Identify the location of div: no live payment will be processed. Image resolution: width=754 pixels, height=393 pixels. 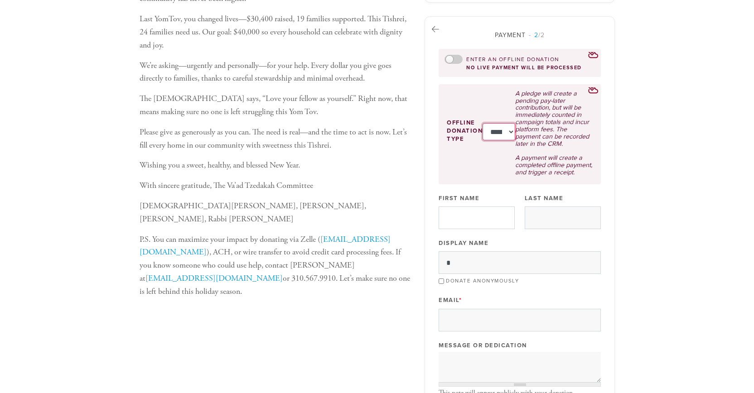
(519, 67).